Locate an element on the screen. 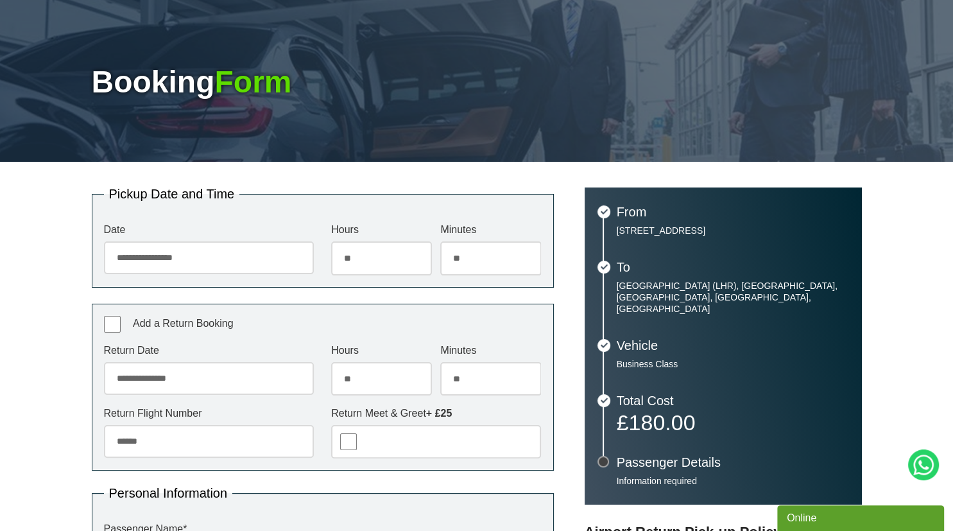  span: Form is located at coordinates (253, 81).